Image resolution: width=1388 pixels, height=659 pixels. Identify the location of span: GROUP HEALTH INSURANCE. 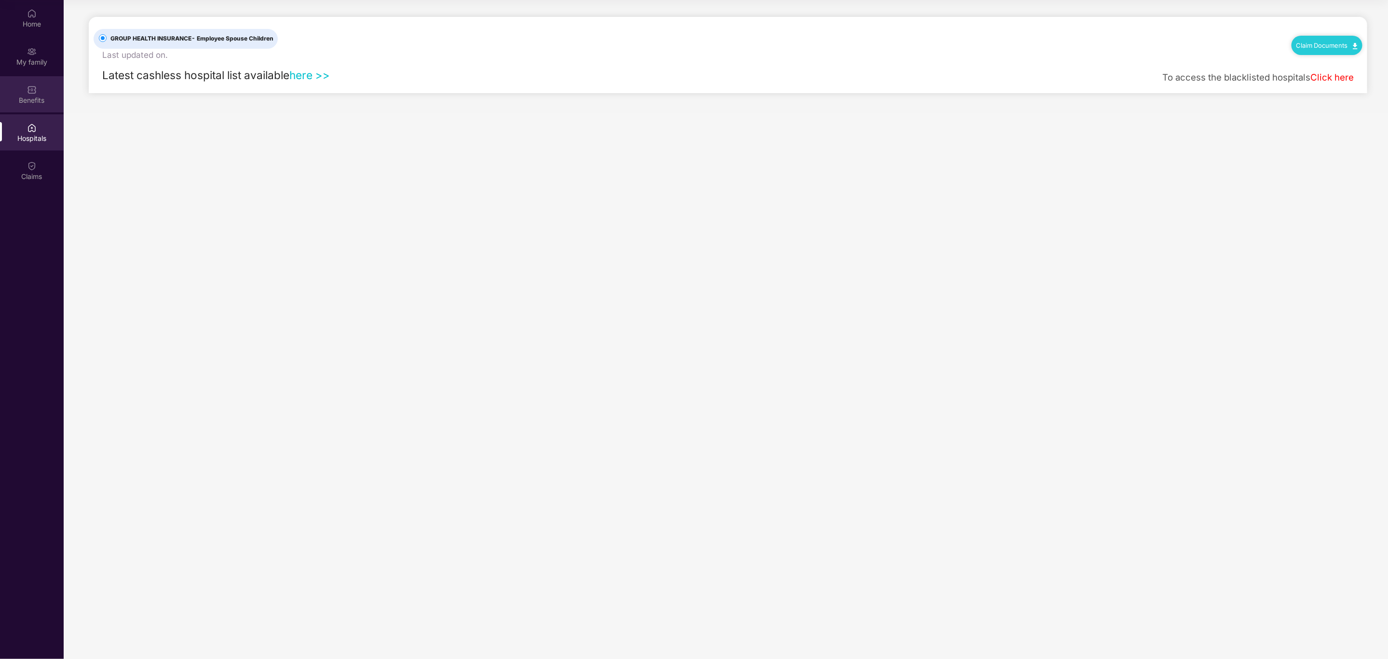
(192, 39).